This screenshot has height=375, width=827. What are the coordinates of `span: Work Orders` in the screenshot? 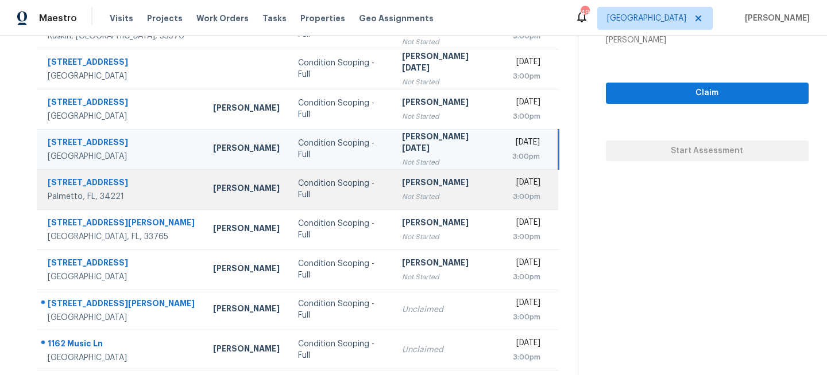 It's located at (222, 18).